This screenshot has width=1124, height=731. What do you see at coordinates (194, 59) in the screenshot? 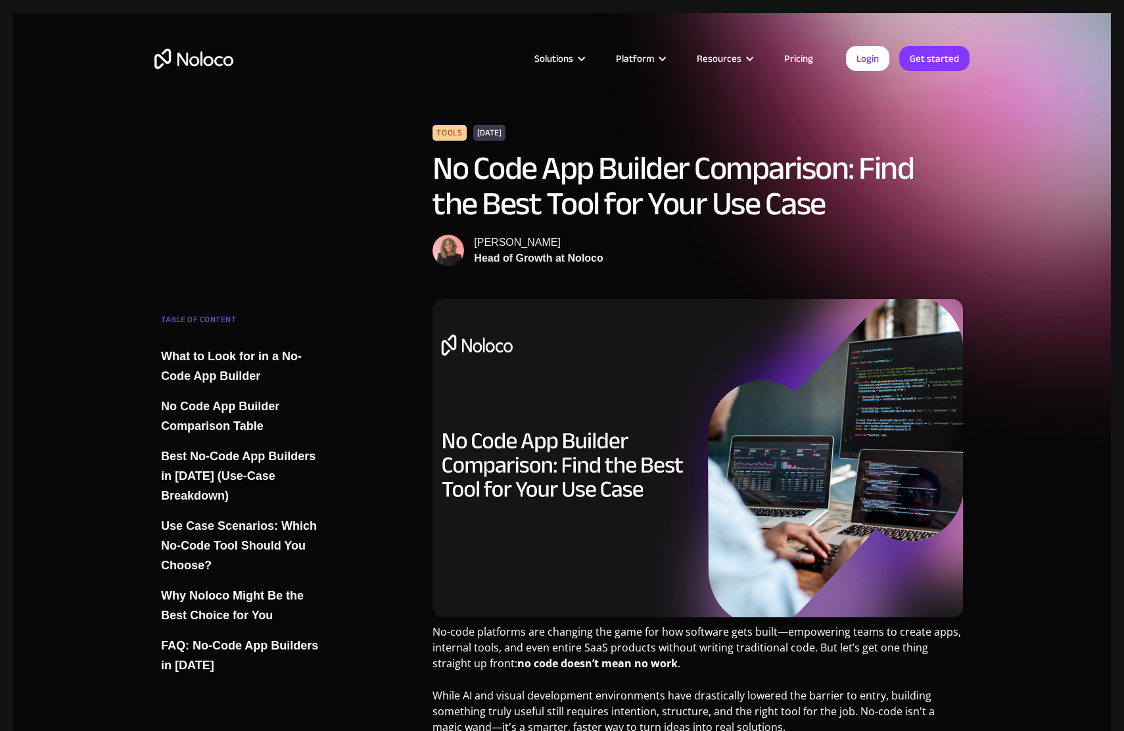
I see `a: home` at bounding box center [194, 59].